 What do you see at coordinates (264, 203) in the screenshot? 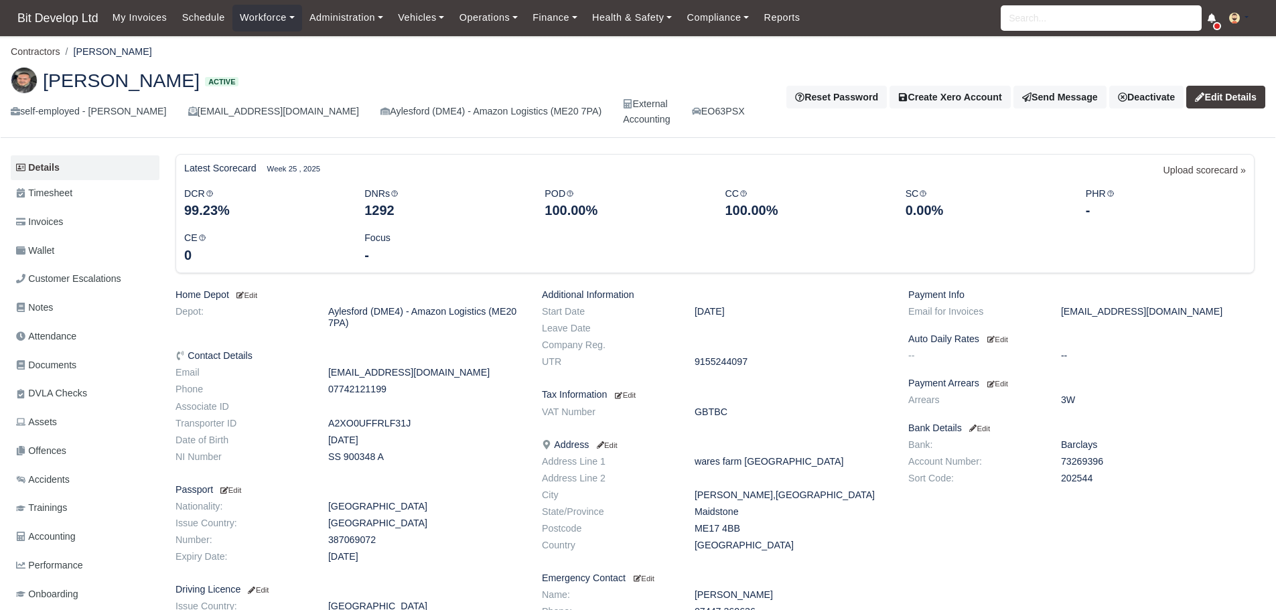
I see `div: DCR` at bounding box center [264, 203].